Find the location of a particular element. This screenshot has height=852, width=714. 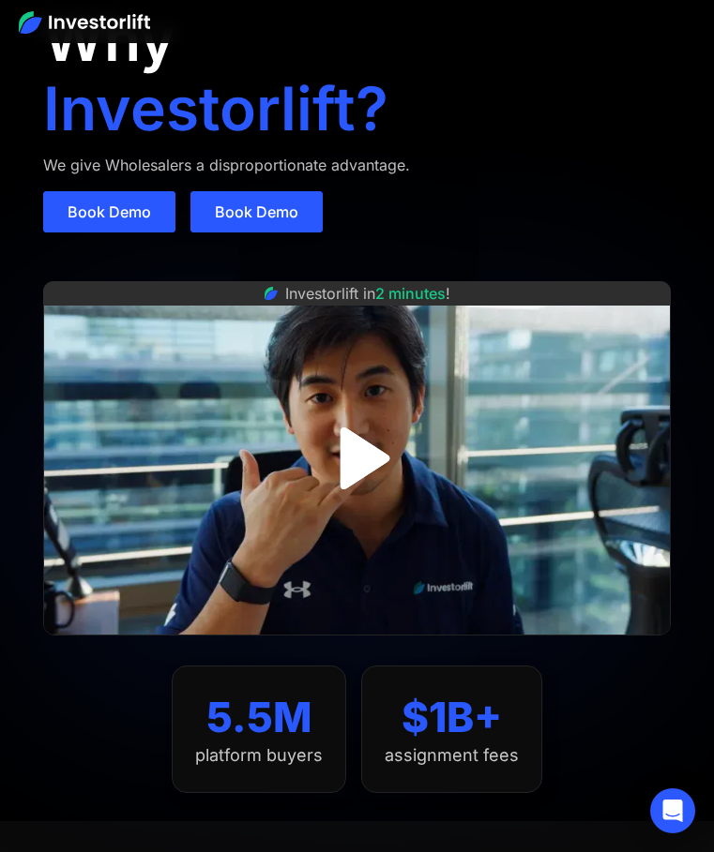

div: We give Wholesalers a disproportionate advantage. is located at coordinates (226, 165).